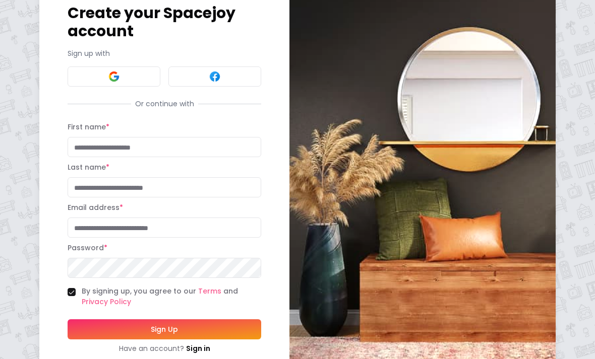 The width and height of the screenshot is (595, 359). Describe the element at coordinates (164, 330) in the screenshot. I see `button: Sign Up` at that location.